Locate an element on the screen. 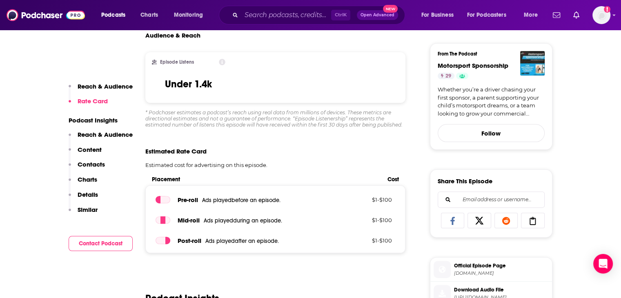 This screenshot has width=621, height=298. p: Estimated cost for advertising on this episode. is located at coordinates (275, 165).